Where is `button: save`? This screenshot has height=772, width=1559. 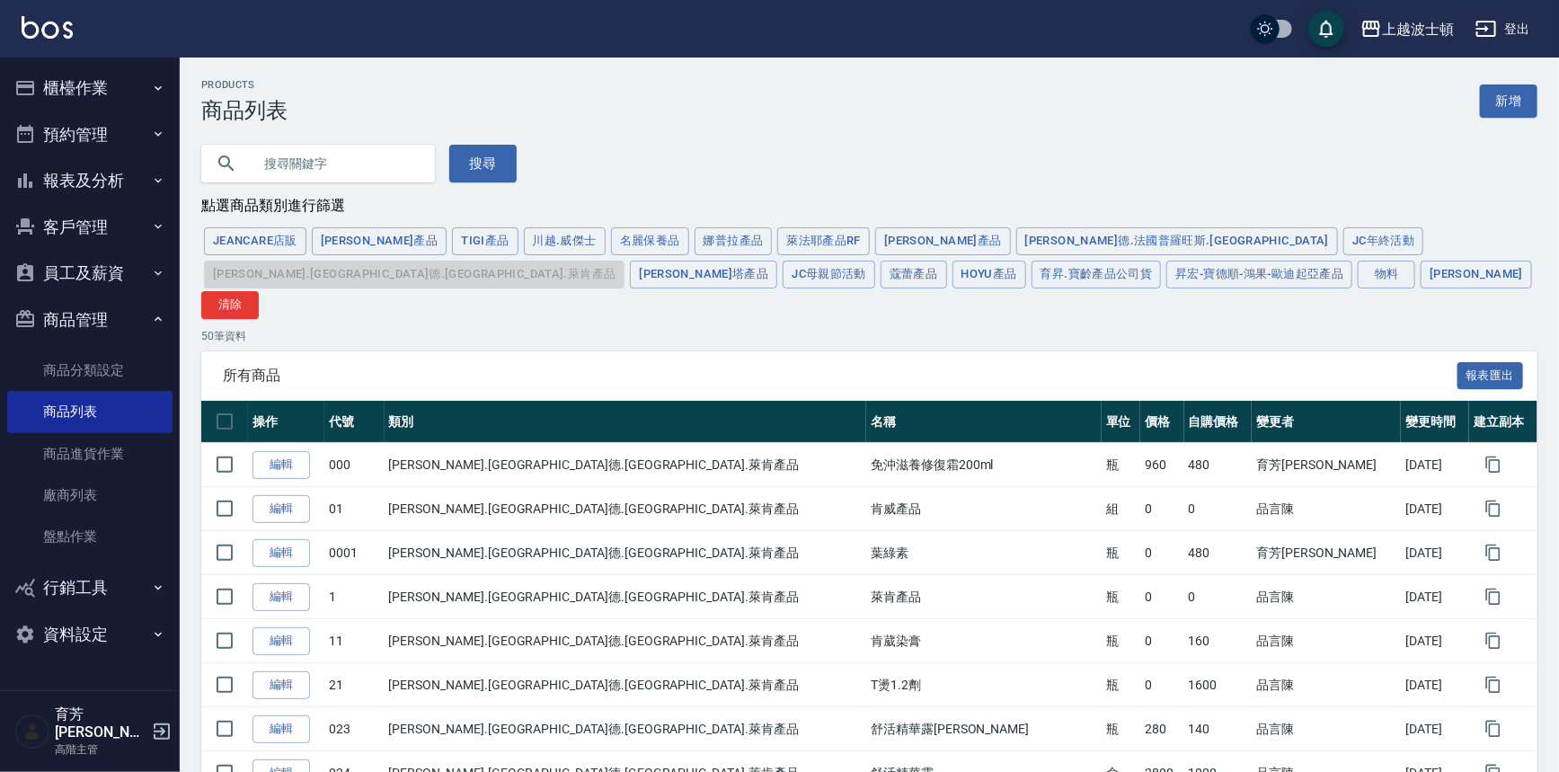
button: save is located at coordinates (1326, 29).